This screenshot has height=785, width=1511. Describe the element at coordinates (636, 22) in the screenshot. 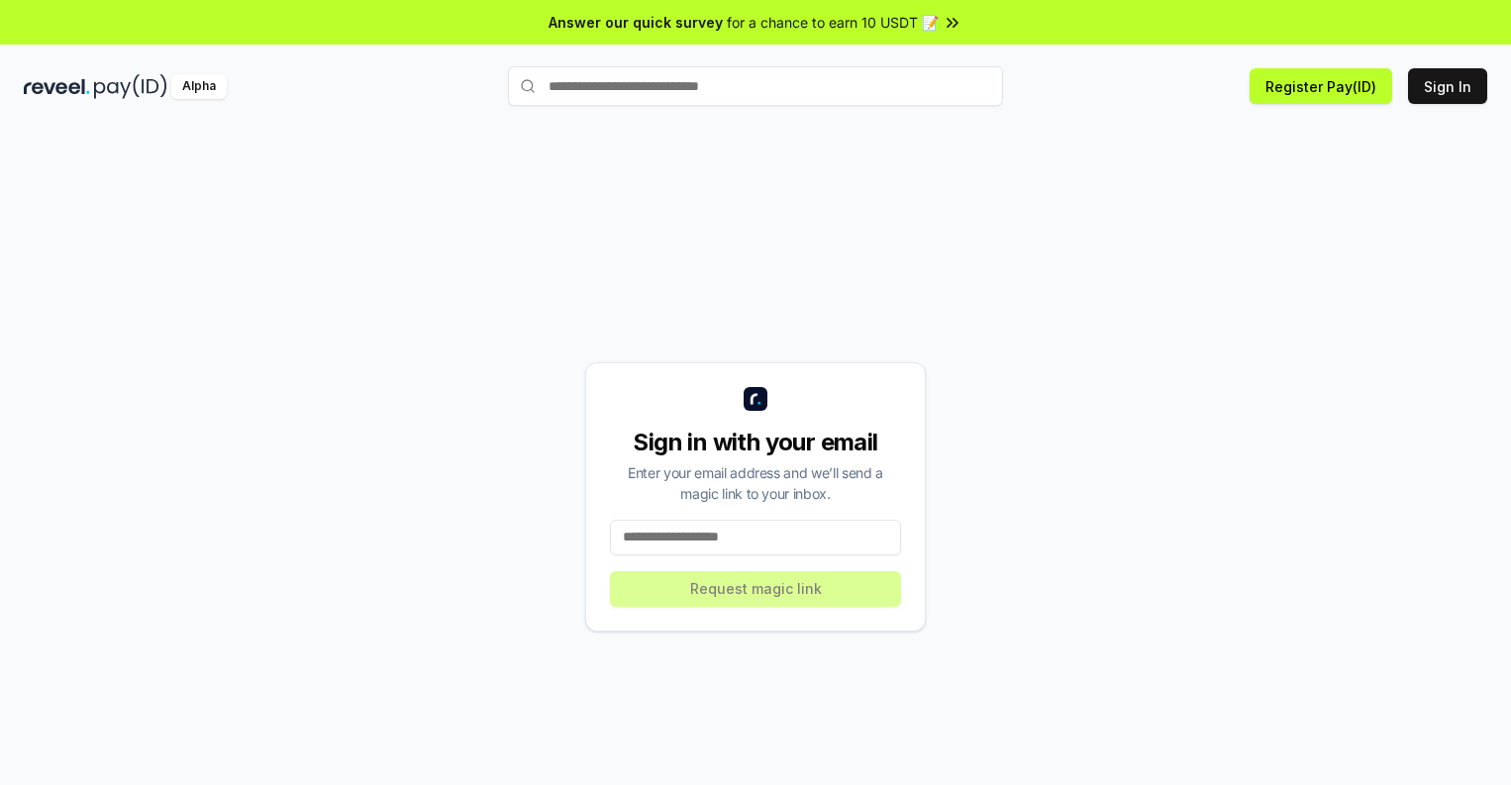

I see `span: Answer our quick survey` at that location.